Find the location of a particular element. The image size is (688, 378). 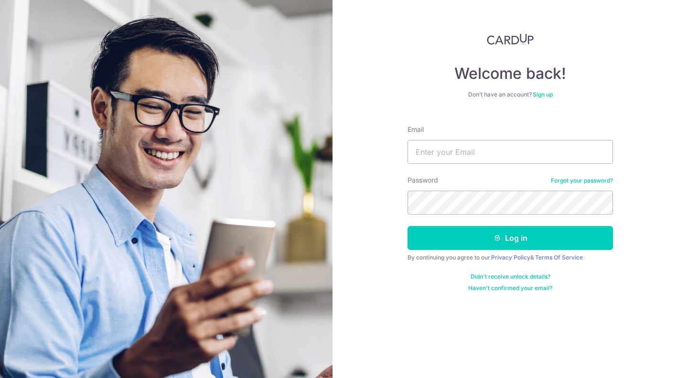

a: Terms Of Service is located at coordinates (559, 257).